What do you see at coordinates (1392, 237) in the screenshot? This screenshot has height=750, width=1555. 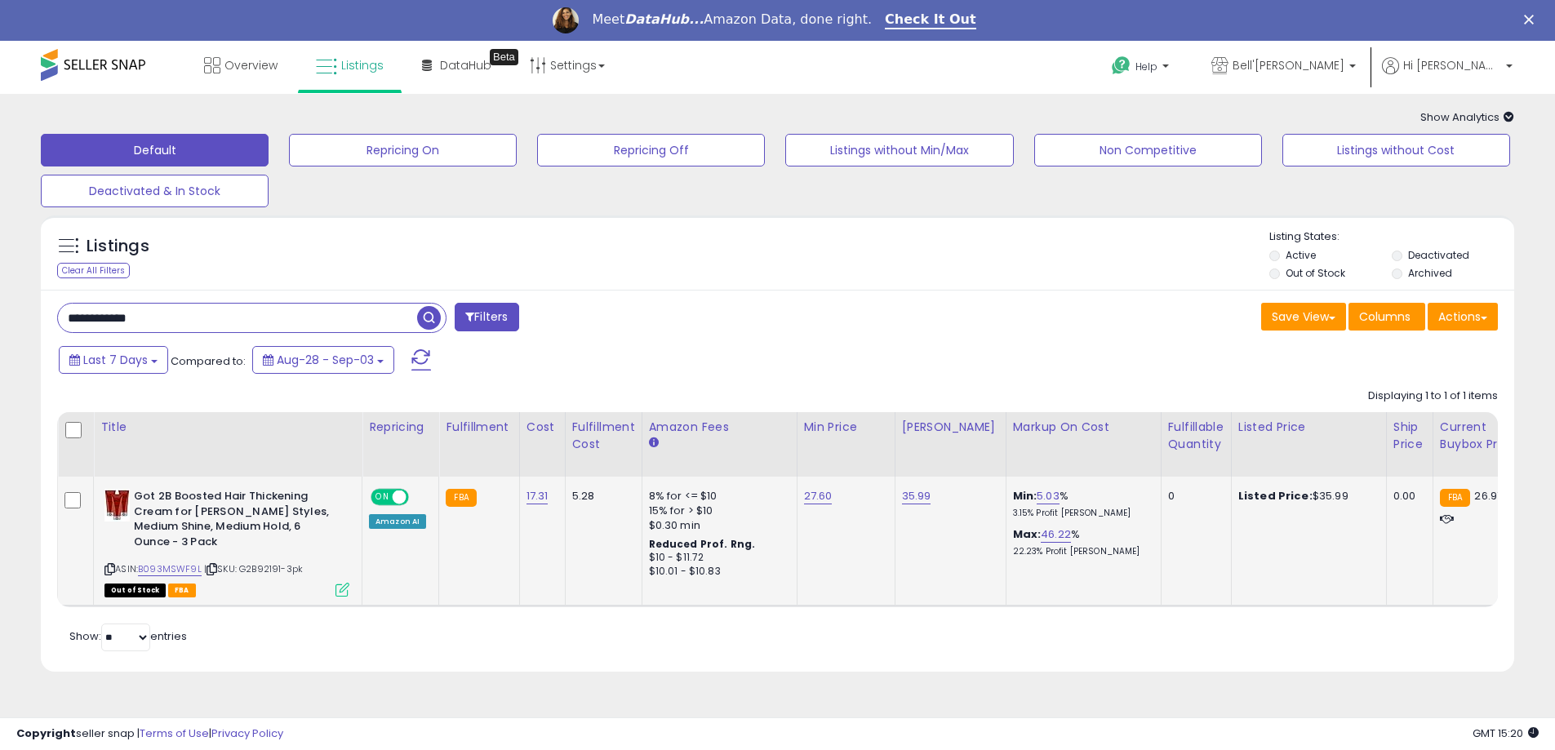 I see `p: Listing States:` at bounding box center [1392, 237].